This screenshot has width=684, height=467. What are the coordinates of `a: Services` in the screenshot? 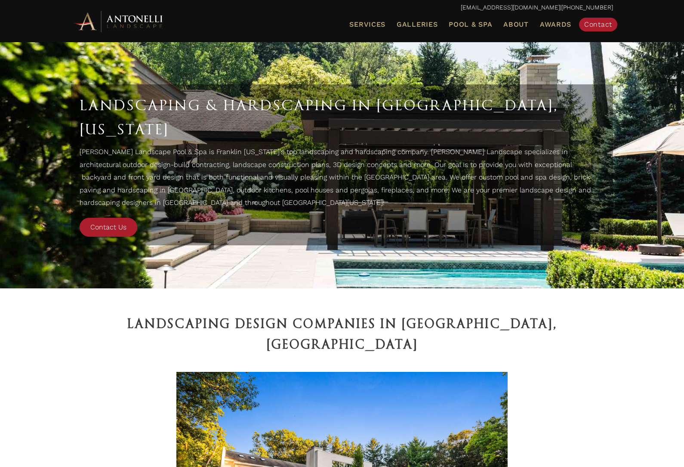 It's located at (367, 25).